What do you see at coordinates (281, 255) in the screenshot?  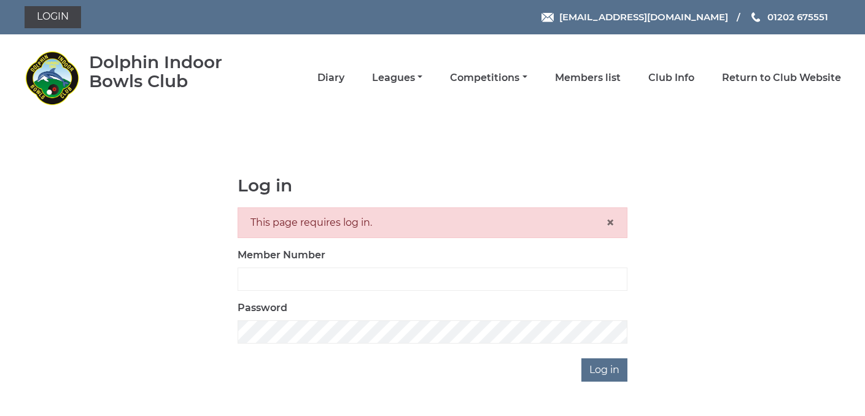 I see `label: Member Number` at bounding box center [281, 255].